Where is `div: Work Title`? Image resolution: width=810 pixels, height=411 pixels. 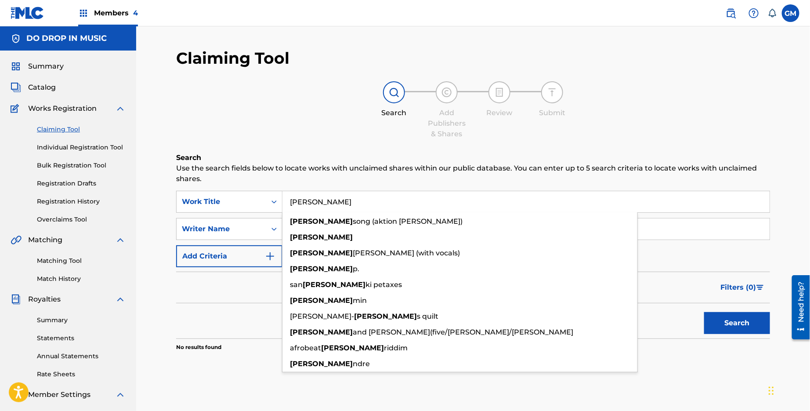 div: Work Title is located at coordinates (221, 202).